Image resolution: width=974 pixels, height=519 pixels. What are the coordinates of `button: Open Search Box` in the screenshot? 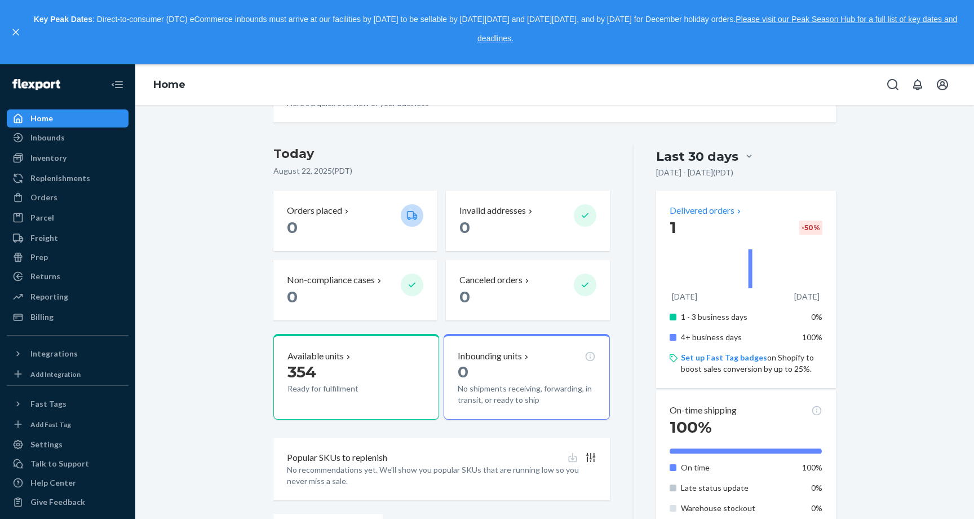 It's located at (893, 85).